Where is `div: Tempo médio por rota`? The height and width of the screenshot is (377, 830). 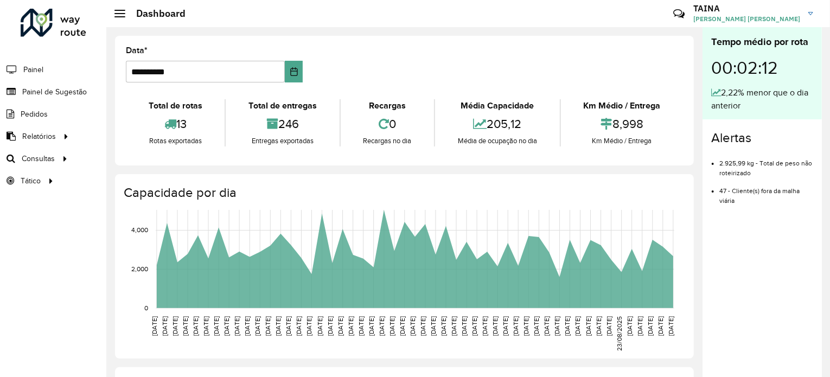 div: Tempo médio por rota is located at coordinates (763, 42).